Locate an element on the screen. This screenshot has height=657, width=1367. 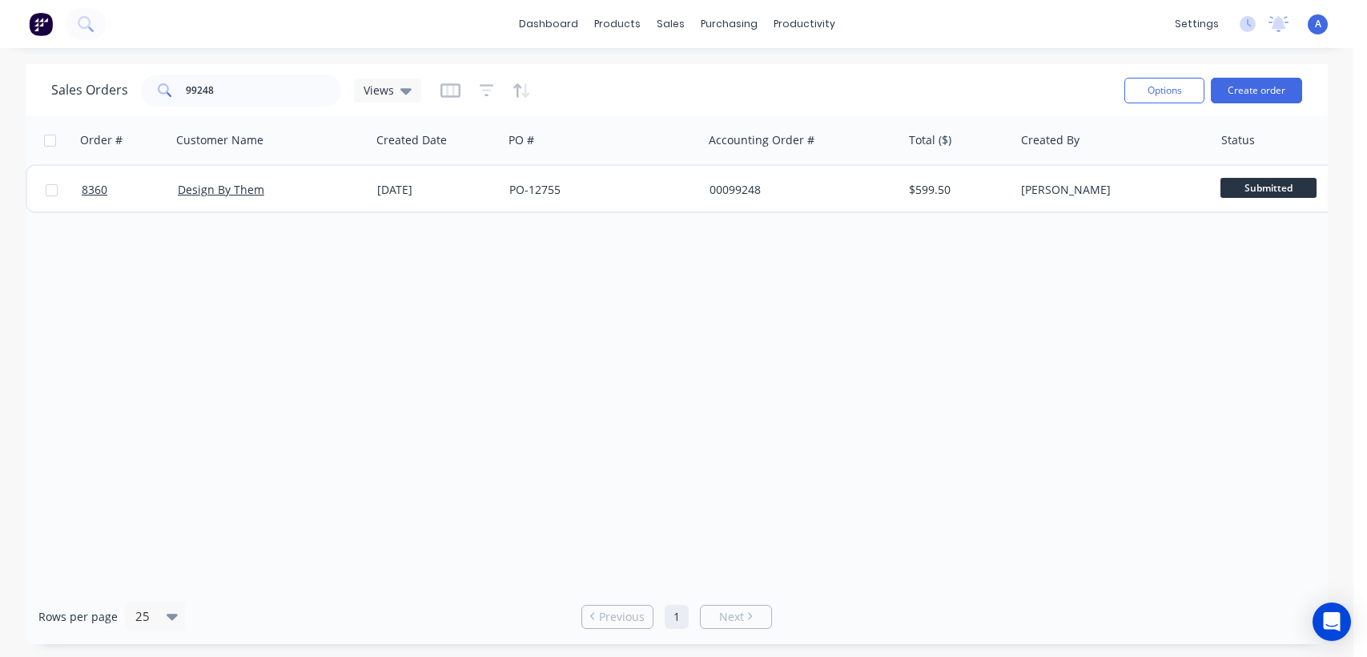
div: Total ($) is located at coordinates (930, 140).